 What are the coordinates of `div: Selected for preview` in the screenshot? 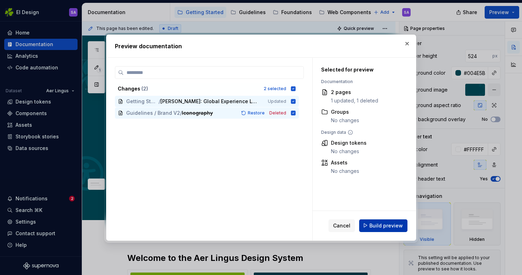 It's located at (362, 70).